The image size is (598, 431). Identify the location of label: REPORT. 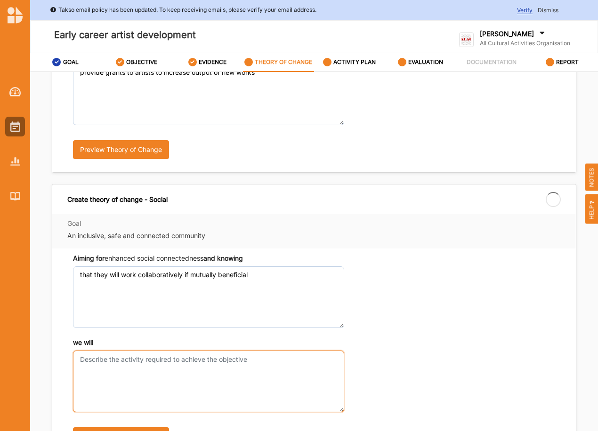
(567, 62).